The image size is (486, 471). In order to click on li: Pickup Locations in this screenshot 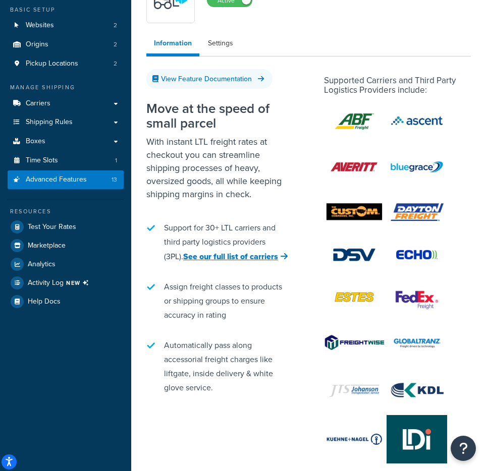, I will do `click(66, 64)`.